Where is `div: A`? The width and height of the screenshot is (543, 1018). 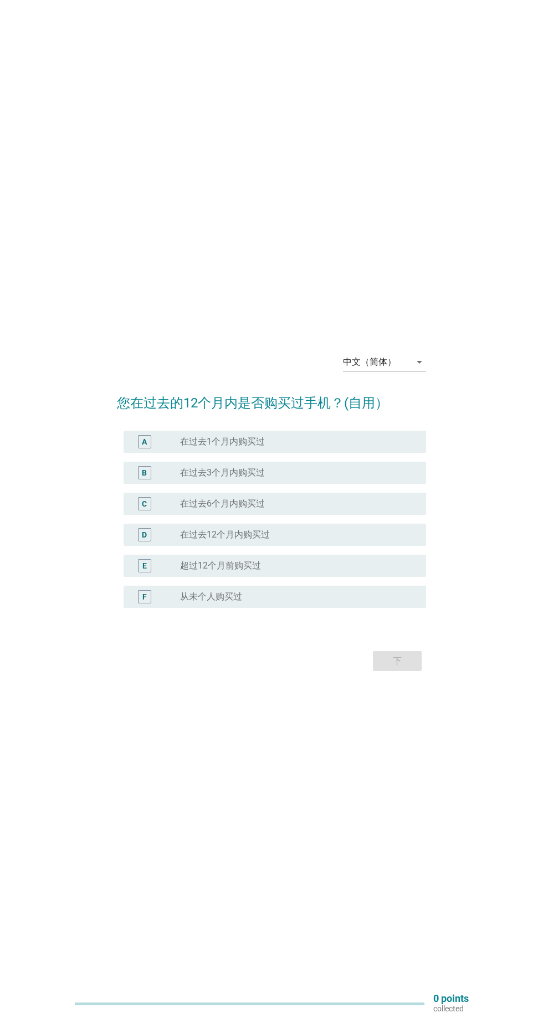
div: A is located at coordinates (144, 441).